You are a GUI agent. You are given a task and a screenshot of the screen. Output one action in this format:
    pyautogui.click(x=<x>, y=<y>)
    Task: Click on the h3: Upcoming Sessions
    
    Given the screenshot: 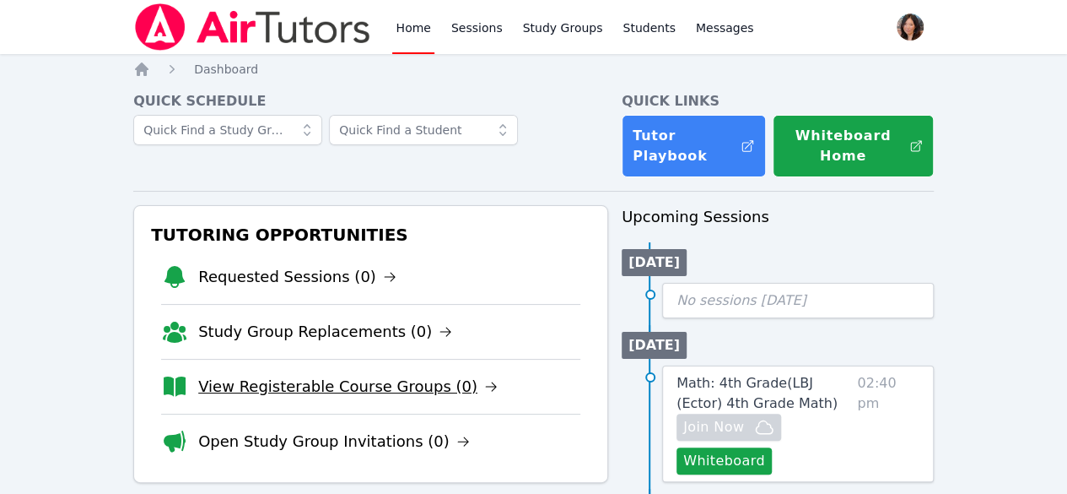 What is the action you would take?
    pyautogui.click(x=778, y=217)
    